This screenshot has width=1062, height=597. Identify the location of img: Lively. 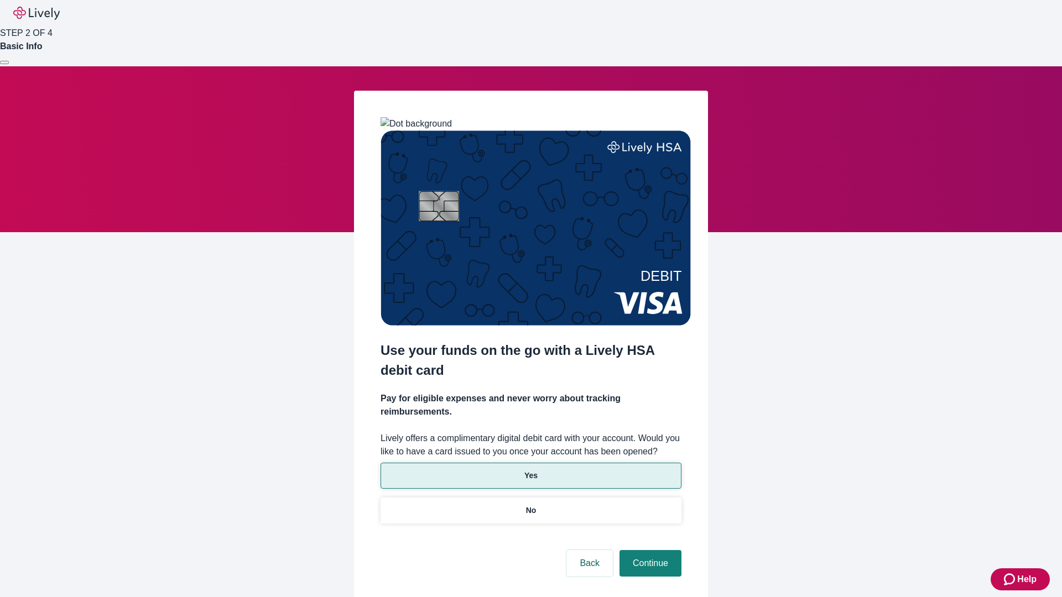
(37, 13).